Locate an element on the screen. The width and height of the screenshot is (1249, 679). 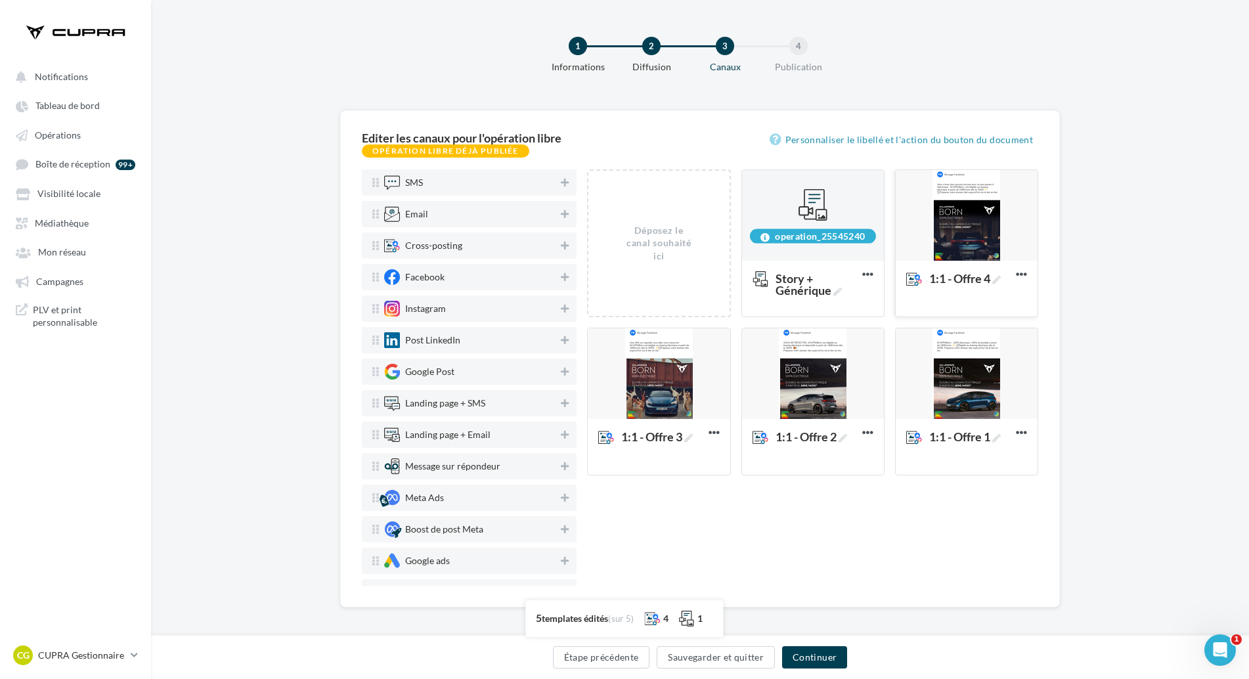
div: Canaux is located at coordinates (725, 67).